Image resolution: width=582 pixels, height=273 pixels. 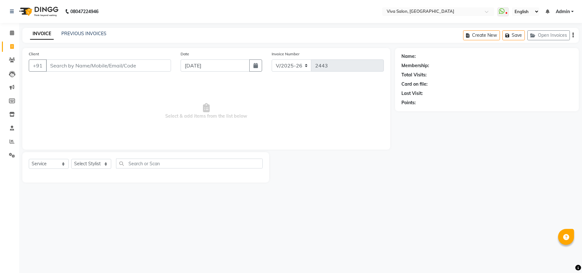 What do you see at coordinates (185, 54) in the screenshot?
I see `label: Date` at bounding box center [185, 54].